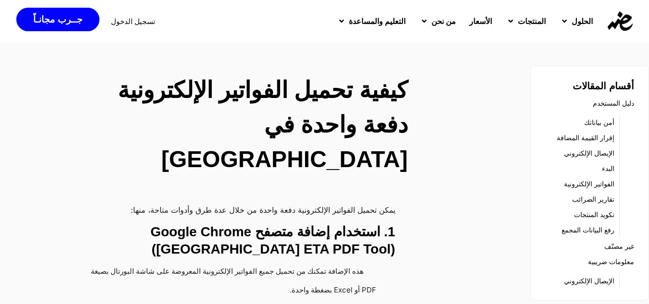 The height and width of the screenshot is (304, 649). Describe the element at coordinates (371, 21) in the screenshot. I see `a: التعليم والمساعدة` at that location.